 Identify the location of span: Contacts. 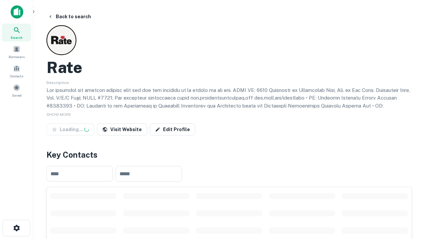
(17, 76).